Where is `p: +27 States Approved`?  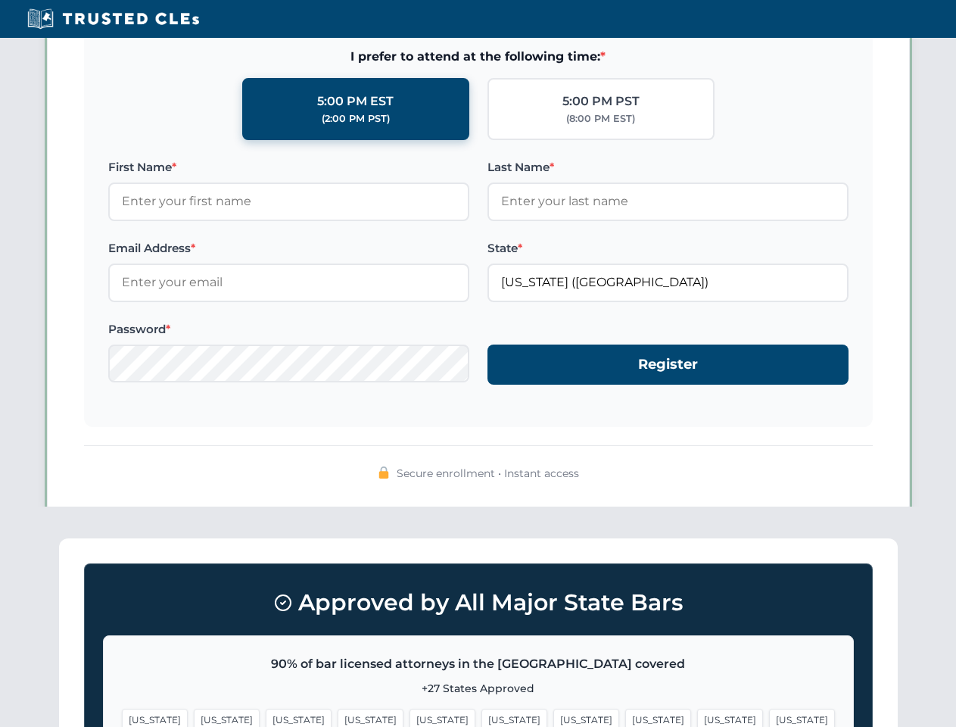 p: +27 States Approved is located at coordinates (479, 688).